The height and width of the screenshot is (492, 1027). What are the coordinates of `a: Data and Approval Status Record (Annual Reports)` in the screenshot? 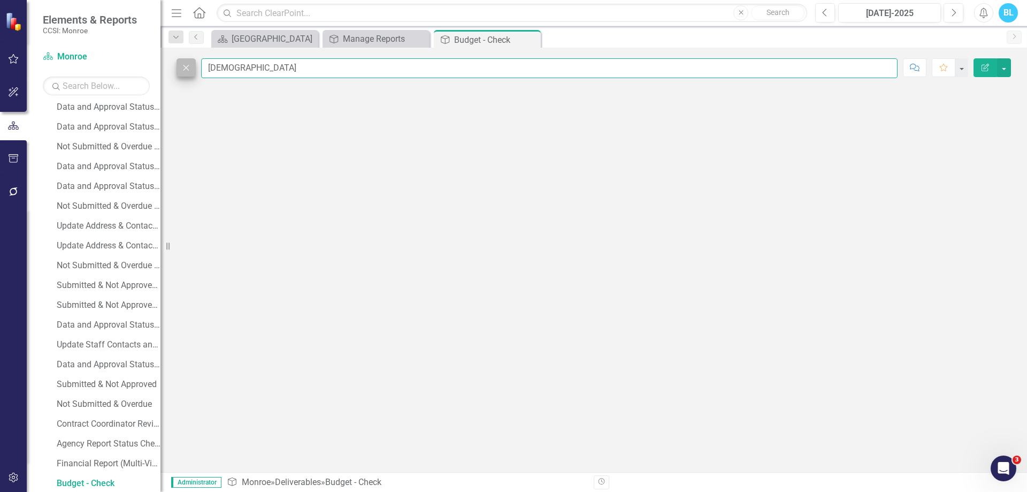 It's located at (107, 325).